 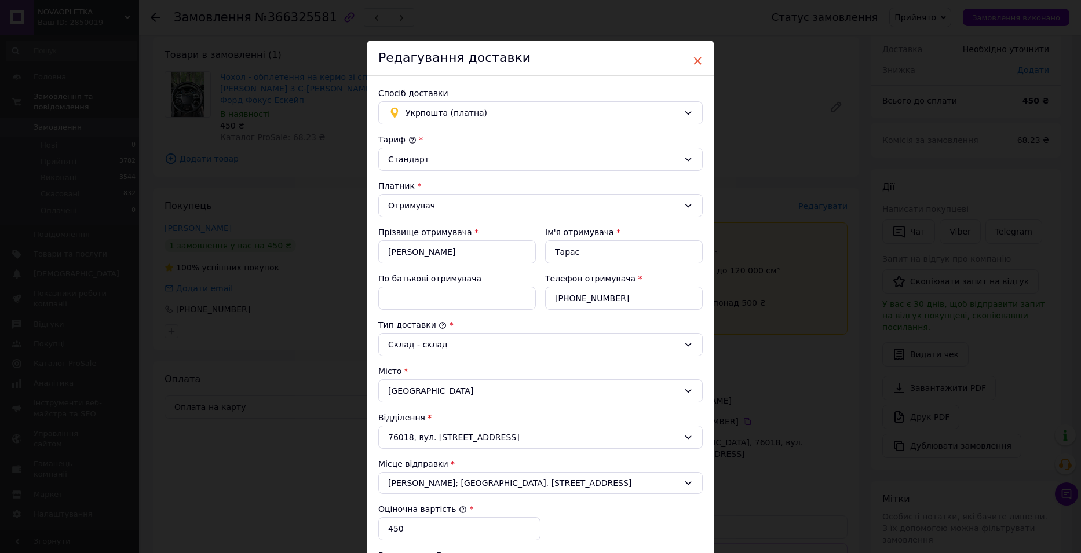 What do you see at coordinates (541, 58) in the screenshot?
I see `div: Редагування доставки` at bounding box center [541, 58].